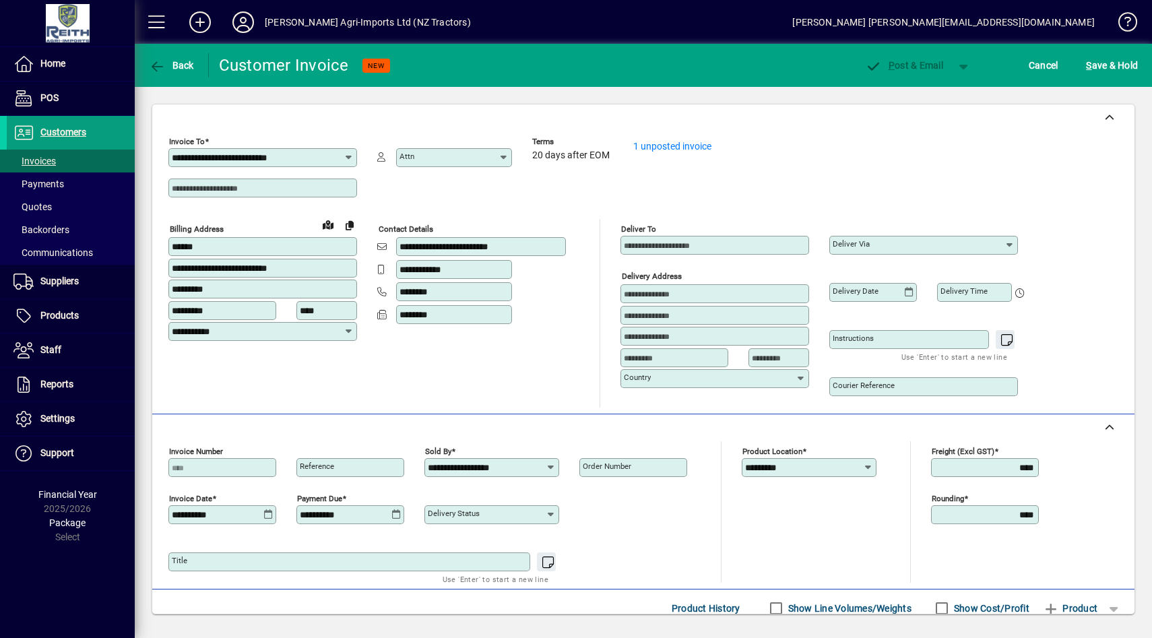  I want to click on a: Quotes, so click(71, 207).